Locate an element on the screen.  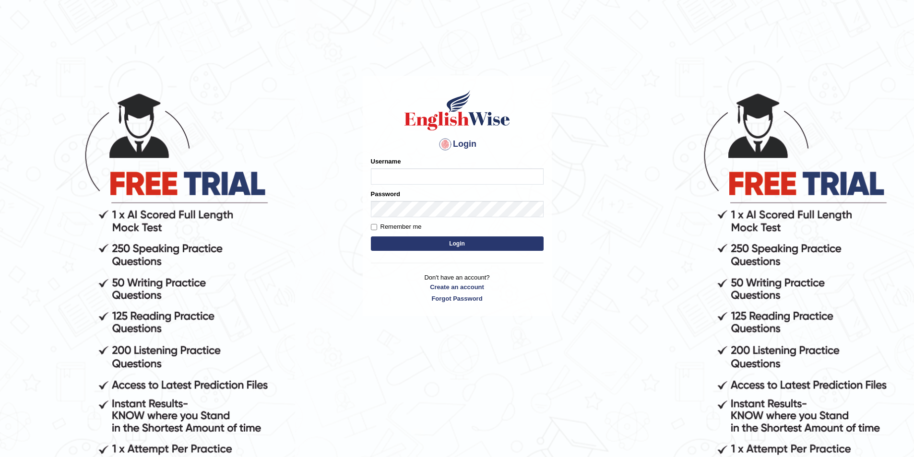
input: Remember me is located at coordinates (374, 227).